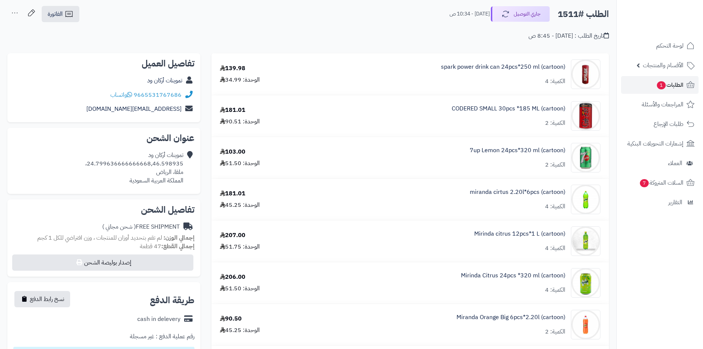  Describe the element at coordinates (660, 144) in the screenshot. I see `a: إشعارات التحويلات البنكية` at that location.